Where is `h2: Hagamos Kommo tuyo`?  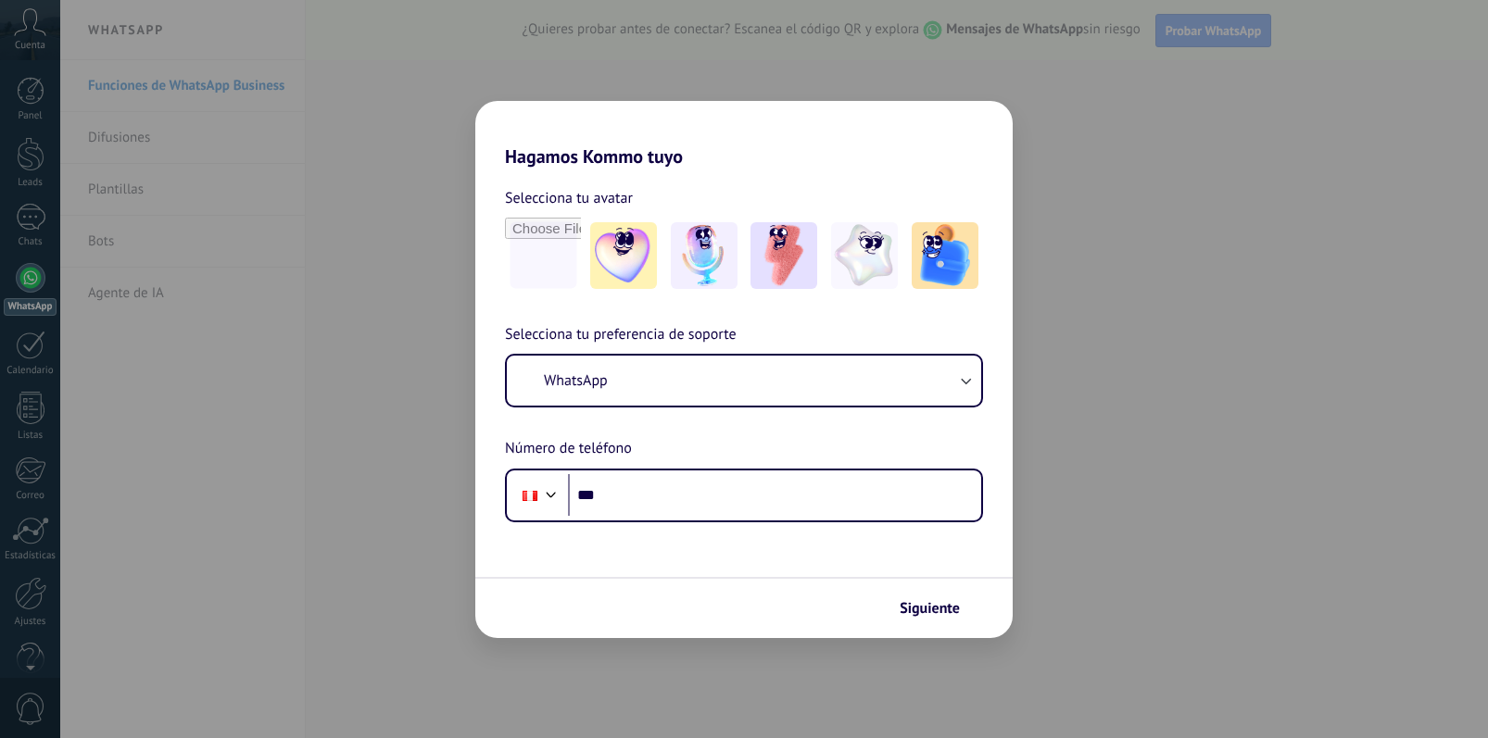
h2: Hagamos Kommo tuyo is located at coordinates (744, 134).